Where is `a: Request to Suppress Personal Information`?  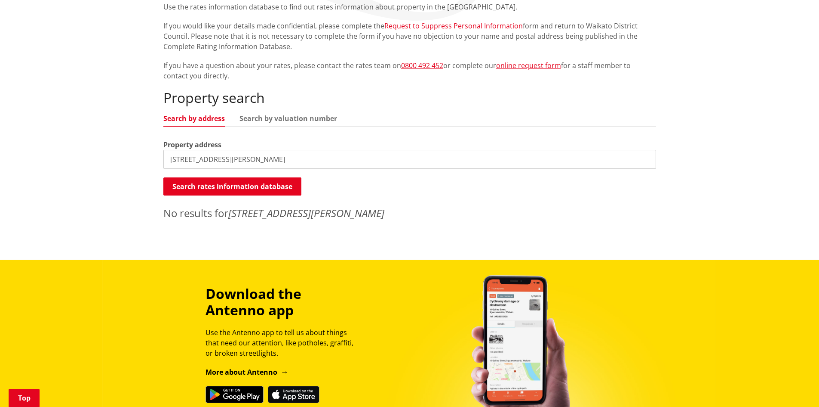
a: Request to Suppress Personal Information is located at coordinates (454, 26).